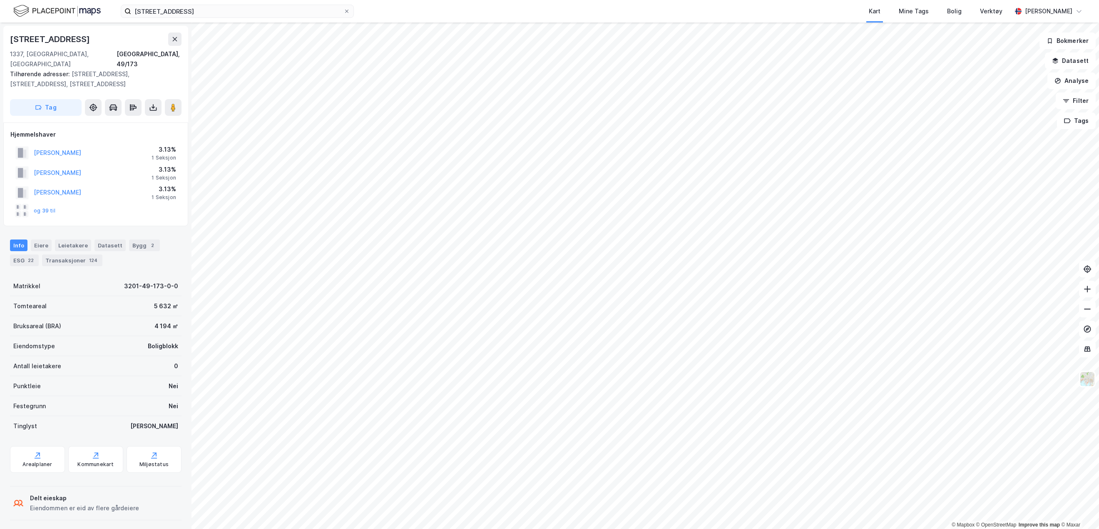 Image resolution: width=1099 pixels, height=529 pixels. Describe the element at coordinates (27, 286) in the screenshot. I see `div: Matrikkel` at that location.